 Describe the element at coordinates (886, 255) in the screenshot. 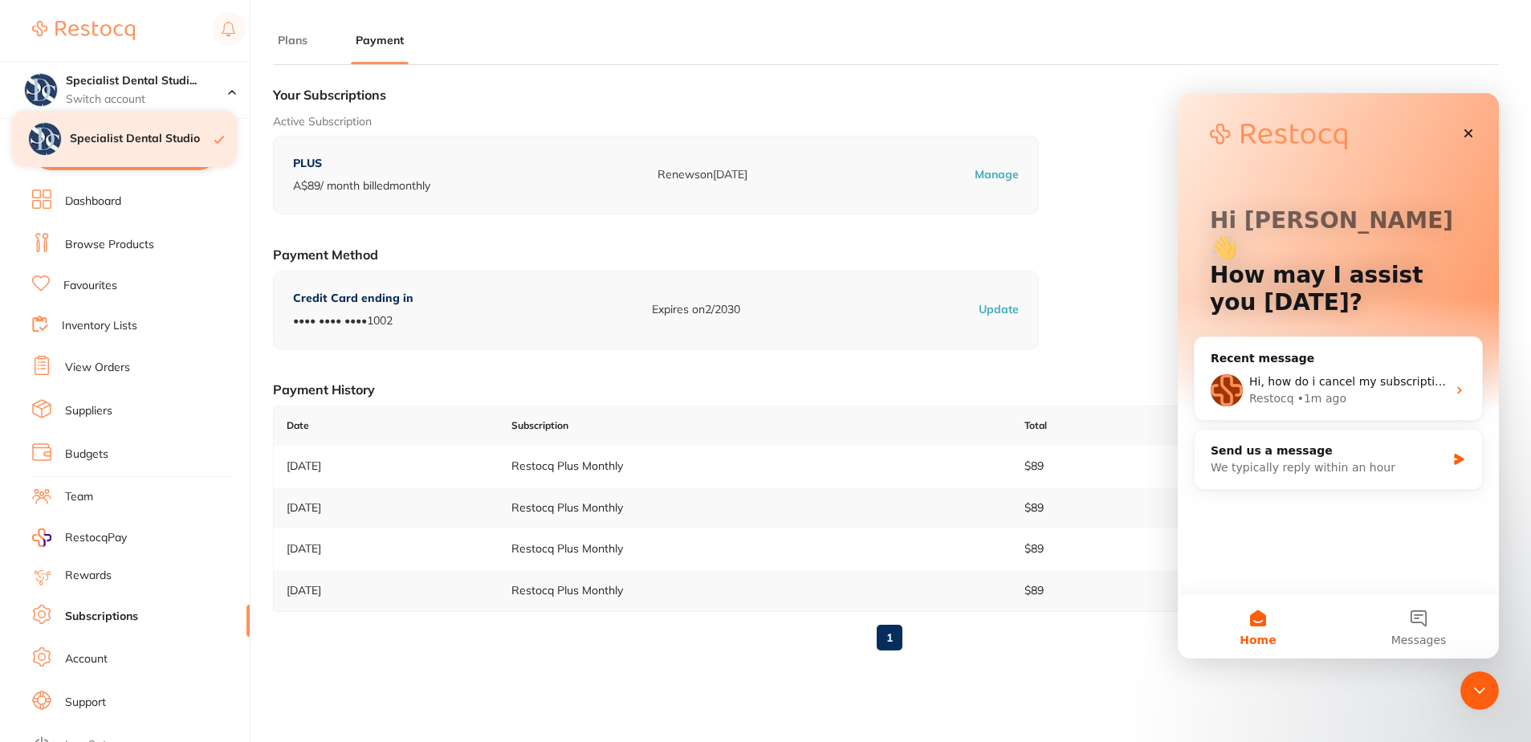

I see `h1: Payment Method` at that location.